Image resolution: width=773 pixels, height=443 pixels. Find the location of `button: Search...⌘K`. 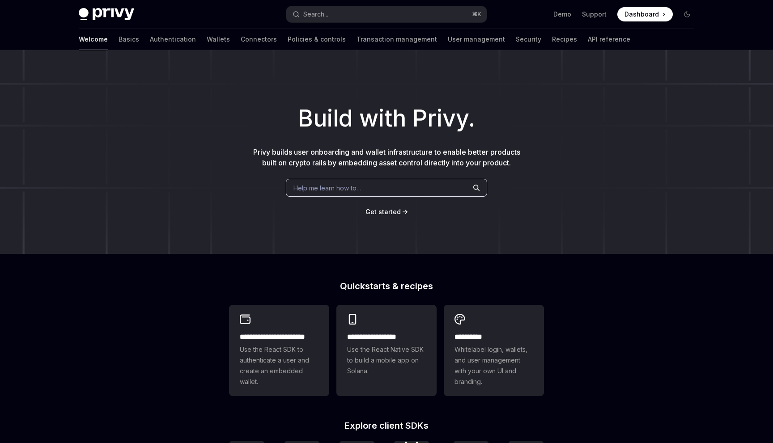

button: Search...⌘K is located at coordinates (386, 14).